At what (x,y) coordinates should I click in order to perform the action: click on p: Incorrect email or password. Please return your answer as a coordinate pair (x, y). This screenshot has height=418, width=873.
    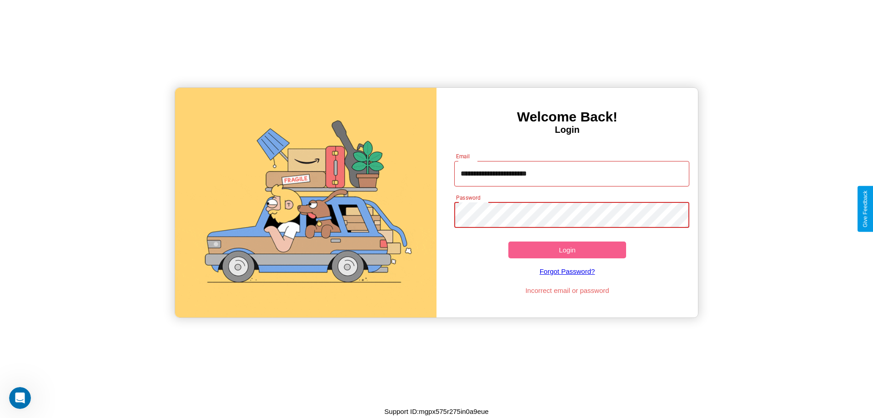
    Looking at the image, I should click on (568, 290).